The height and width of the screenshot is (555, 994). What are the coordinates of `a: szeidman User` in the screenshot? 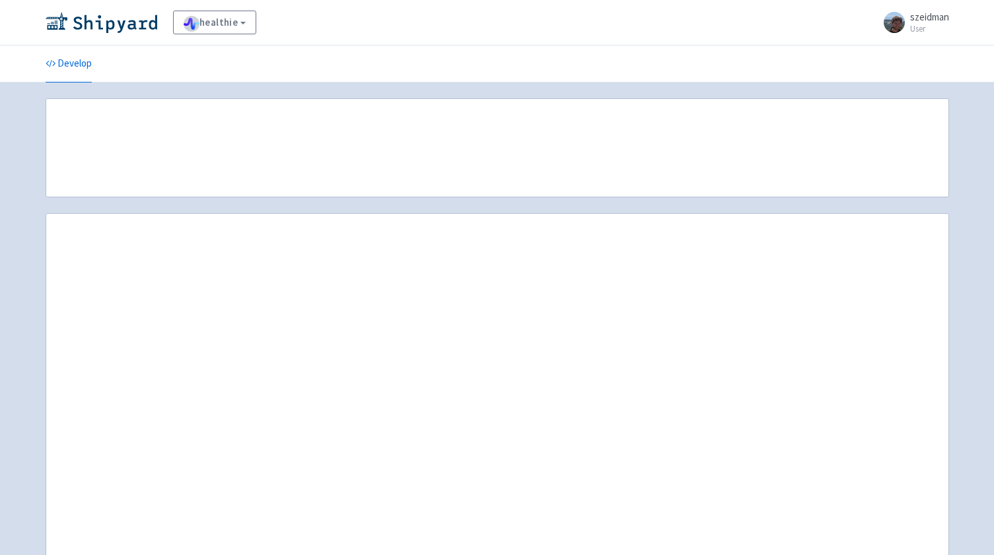 It's located at (912, 22).